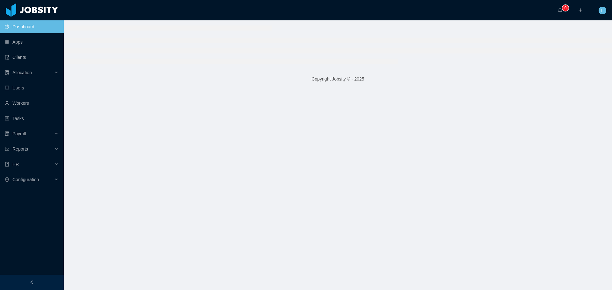 The image size is (612, 290). Describe the element at coordinates (560, 10) in the screenshot. I see `i: icon: bell` at that location.